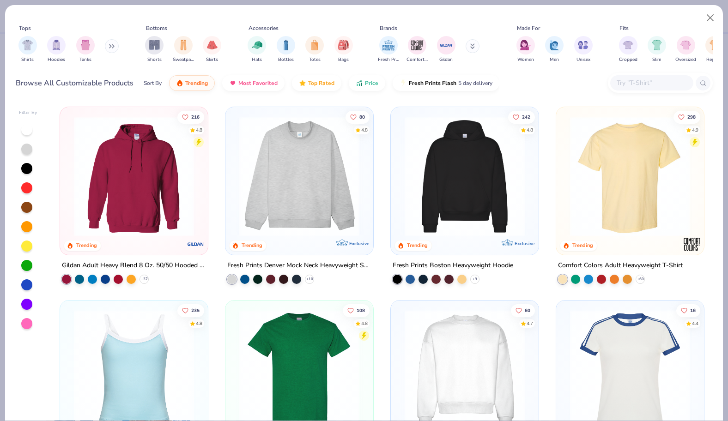 The image size is (728, 421). Describe the element at coordinates (465, 176) in the screenshot. I see `img: 91acfc32-fd48-4d6b-bdad-a4c1a30ac3fc` at that location.